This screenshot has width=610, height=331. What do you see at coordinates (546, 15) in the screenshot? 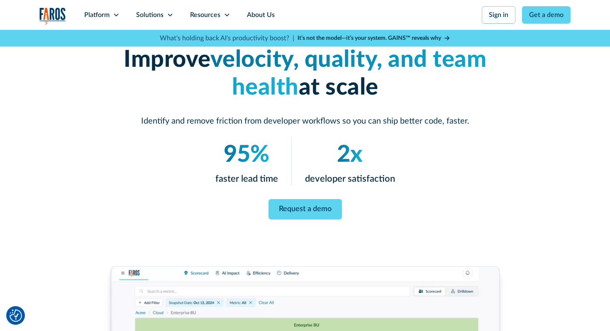
I see `a: Get a demo` at bounding box center [546, 15].